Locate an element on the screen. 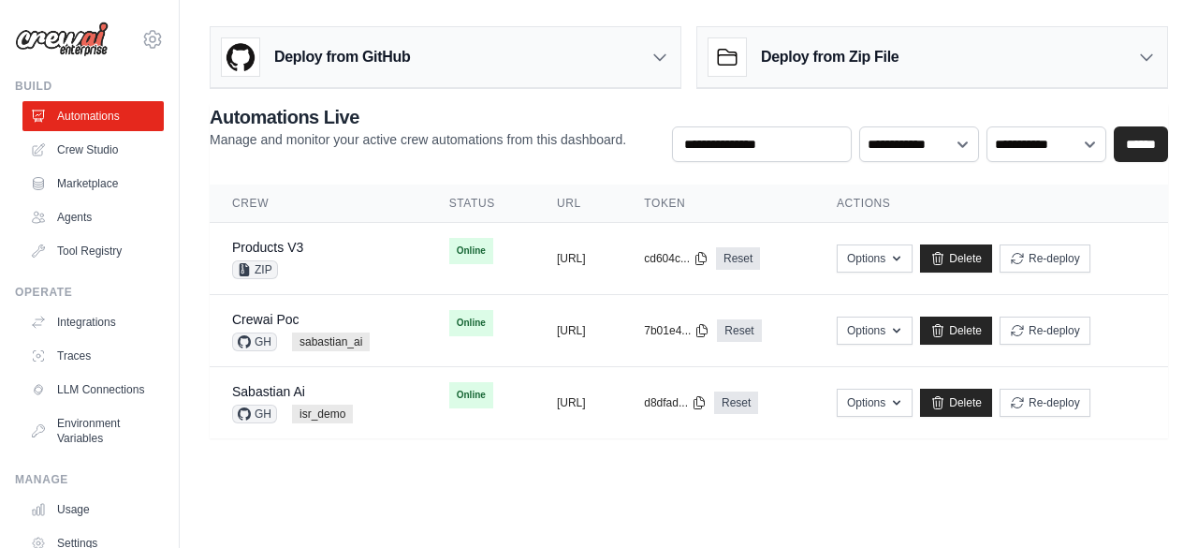 This screenshot has height=548, width=1198. a: Sabastian Ai is located at coordinates (269, 391).